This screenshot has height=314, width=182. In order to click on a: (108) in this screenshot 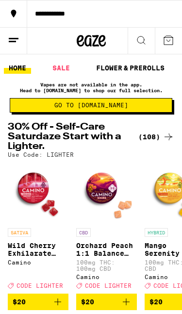, I will do `click(157, 137)`.